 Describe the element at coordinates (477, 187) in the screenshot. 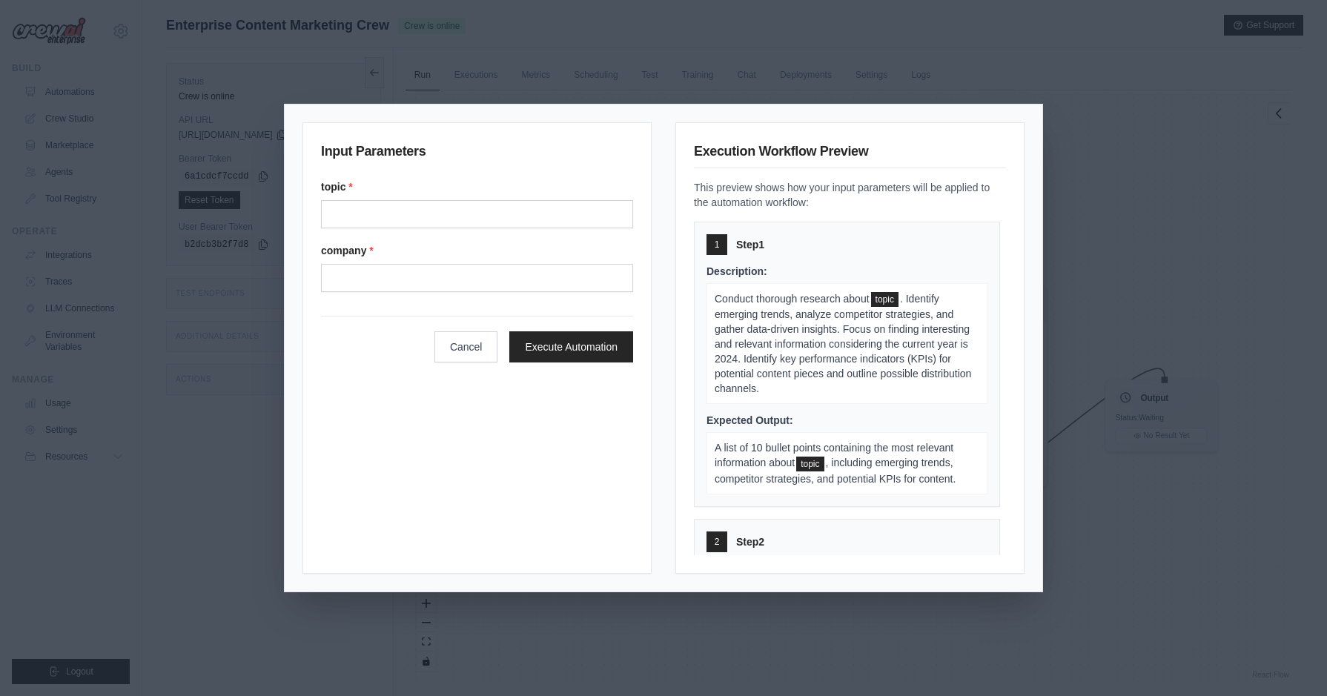

I see `label: topic` at that location.